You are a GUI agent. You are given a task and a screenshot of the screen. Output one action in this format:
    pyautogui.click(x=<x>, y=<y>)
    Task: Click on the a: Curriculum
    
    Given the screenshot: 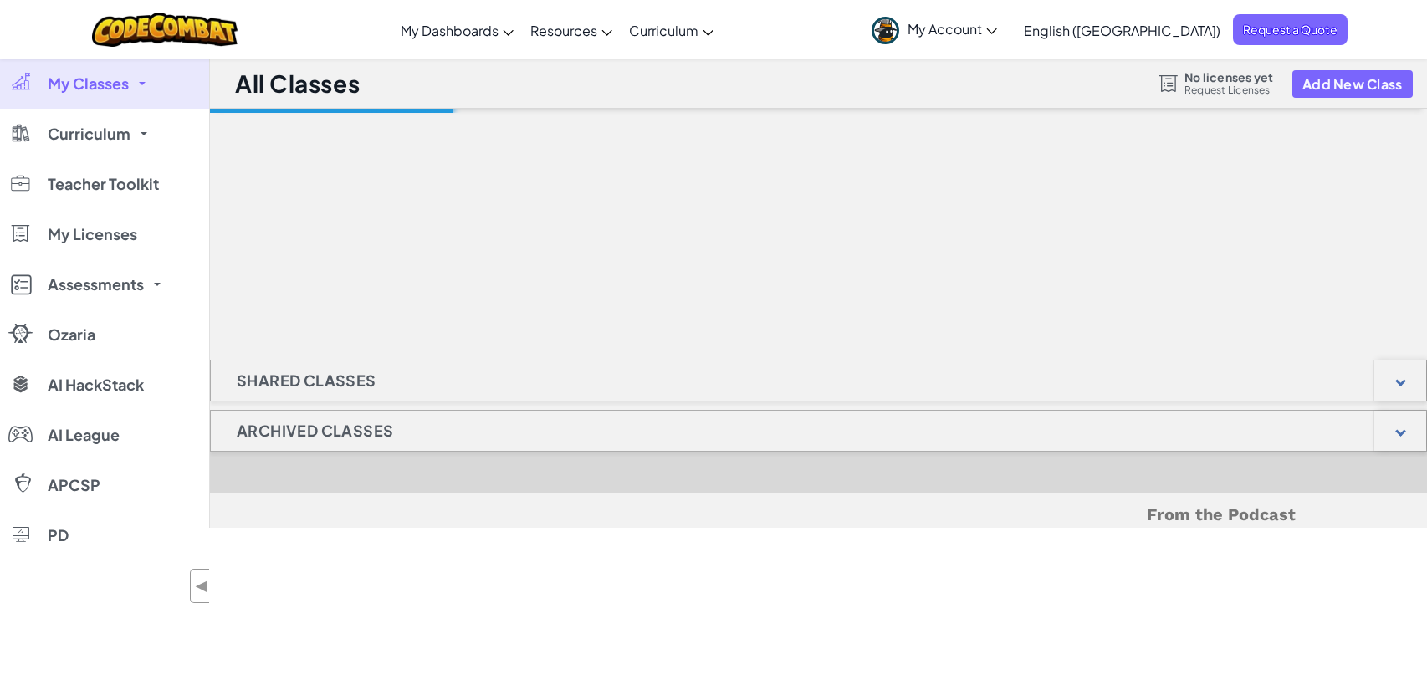 What is the action you would take?
    pyautogui.click(x=671, y=30)
    